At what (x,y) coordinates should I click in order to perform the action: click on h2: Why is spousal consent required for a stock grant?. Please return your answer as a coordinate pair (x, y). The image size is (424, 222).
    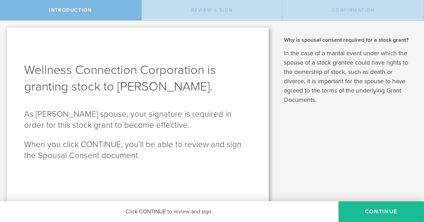
    Looking at the image, I should click on (349, 40).